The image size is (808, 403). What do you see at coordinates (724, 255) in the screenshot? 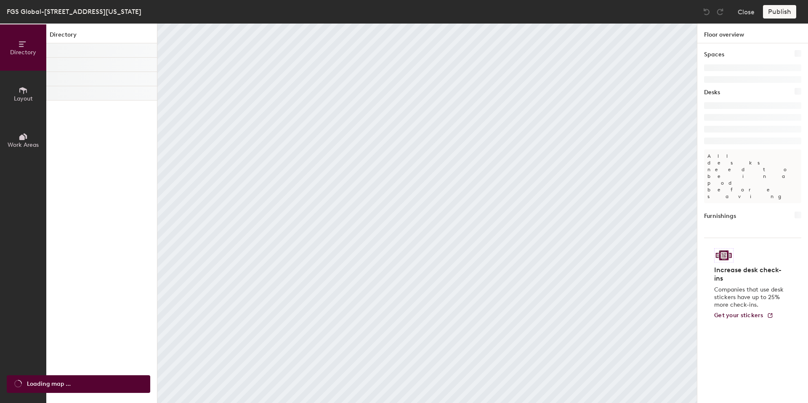
I see `img: Sticker logo` at bounding box center [724, 255].